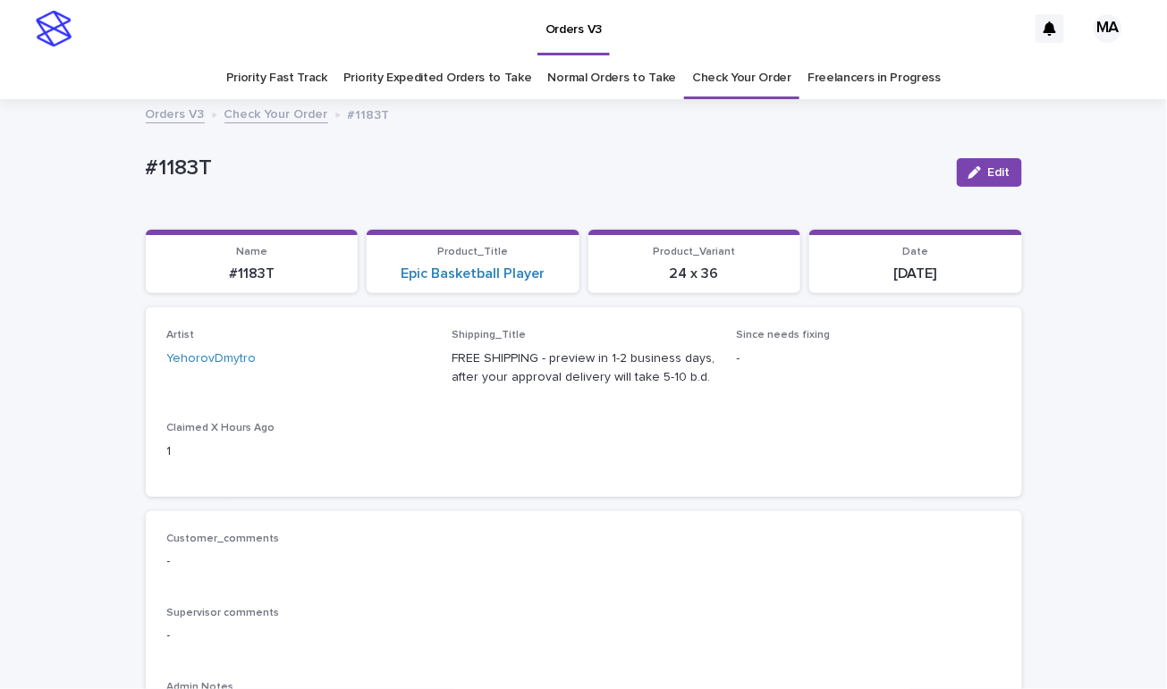 The image size is (1167, 689). I want to click on a: Freelancers in Progress, so click(873, 78).